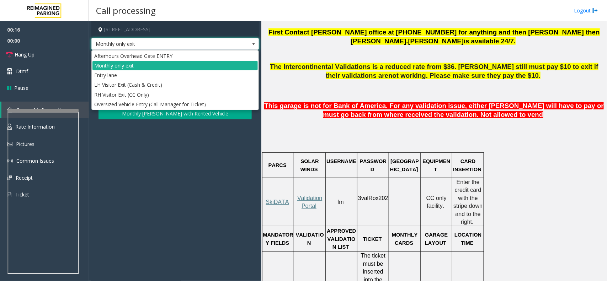 Image resolution: width=607 pixels, height=281 pixels. Describe the element at coordinates (278, 165) in the screenshot. I see `span: PARCS` at that location.